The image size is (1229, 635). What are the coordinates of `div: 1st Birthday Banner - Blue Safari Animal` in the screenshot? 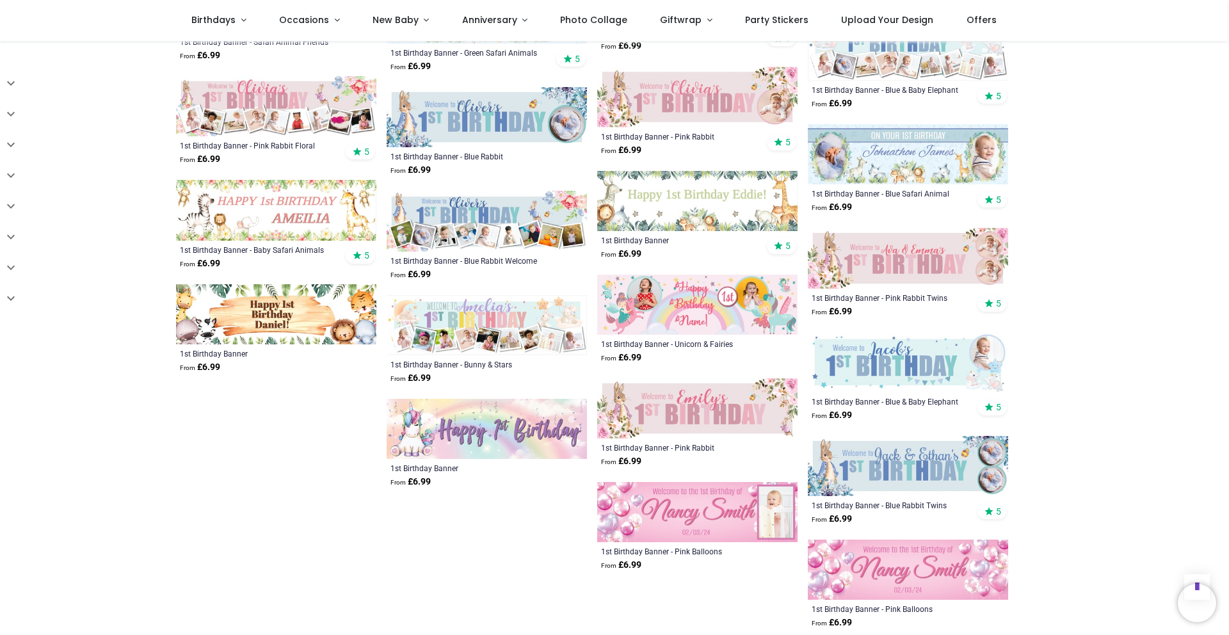 It's located at (889, 193).